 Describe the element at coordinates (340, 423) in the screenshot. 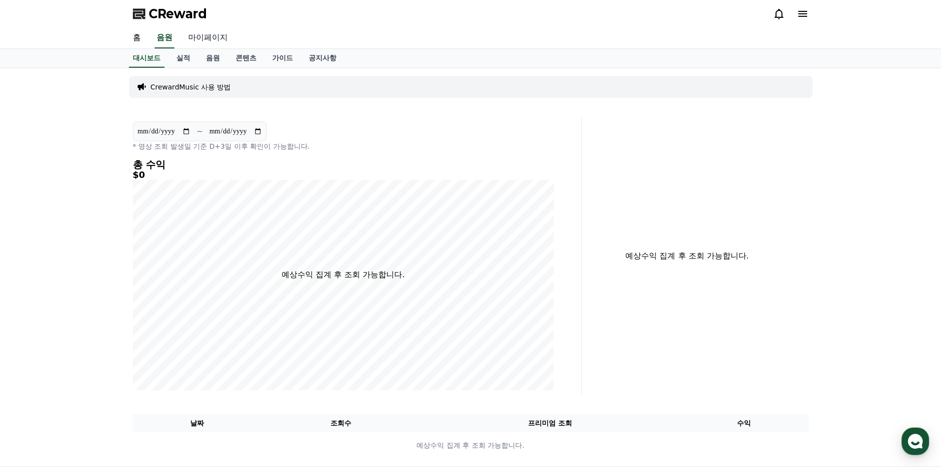

I see `th: 조회수` at that location.